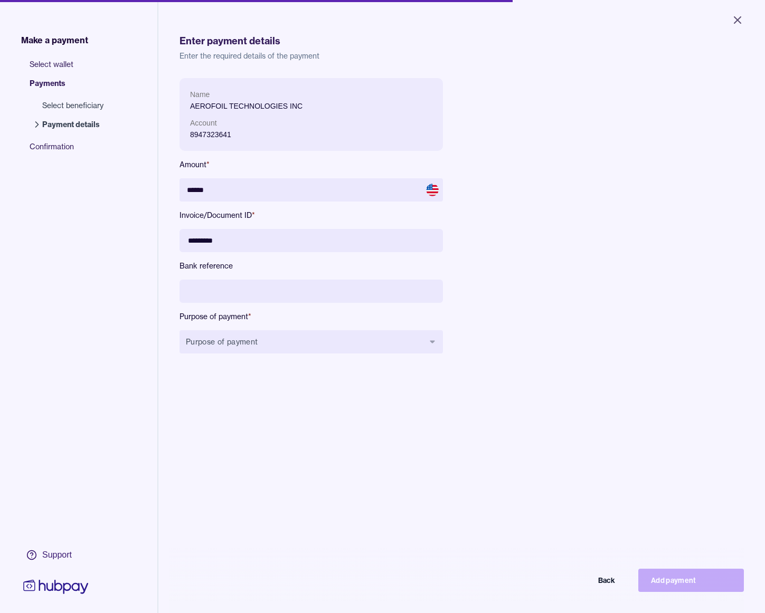 The width and height of the screenshot is (765, 613). I want to click on span: Confirmation, so click(72, 151).